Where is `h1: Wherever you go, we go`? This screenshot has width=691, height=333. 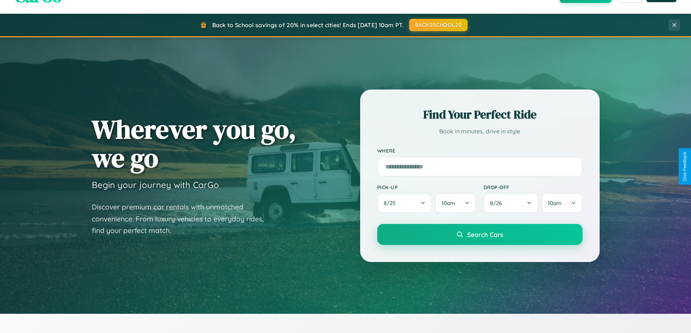
h1: Wherever you go, we go is located at coordinates (194, 144).